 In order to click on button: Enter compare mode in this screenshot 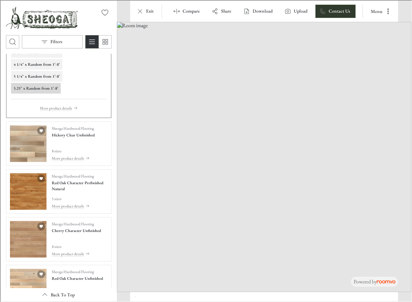, I will do `click(187, 11)`.